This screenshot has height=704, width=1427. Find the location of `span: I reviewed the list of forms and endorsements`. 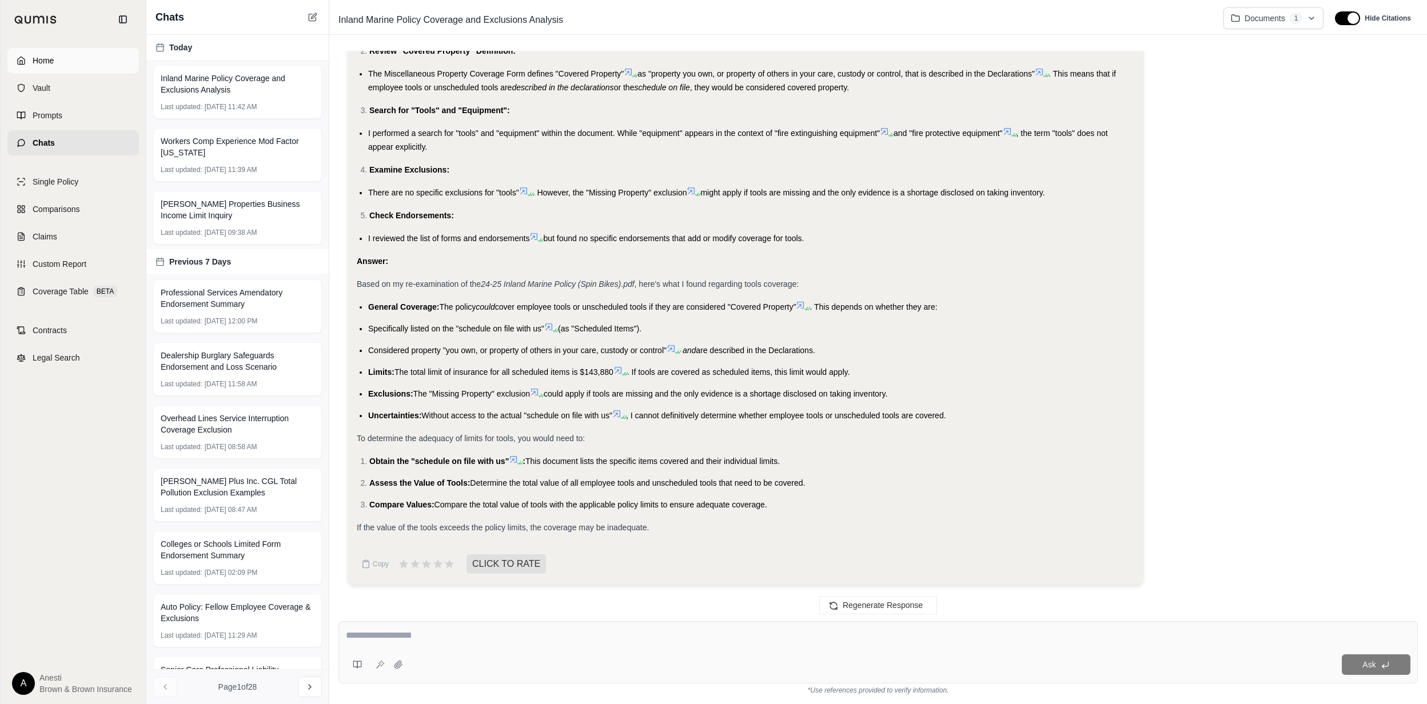

span: I reviewed the list of forms and endorsements is located at coordinates (449, 238).